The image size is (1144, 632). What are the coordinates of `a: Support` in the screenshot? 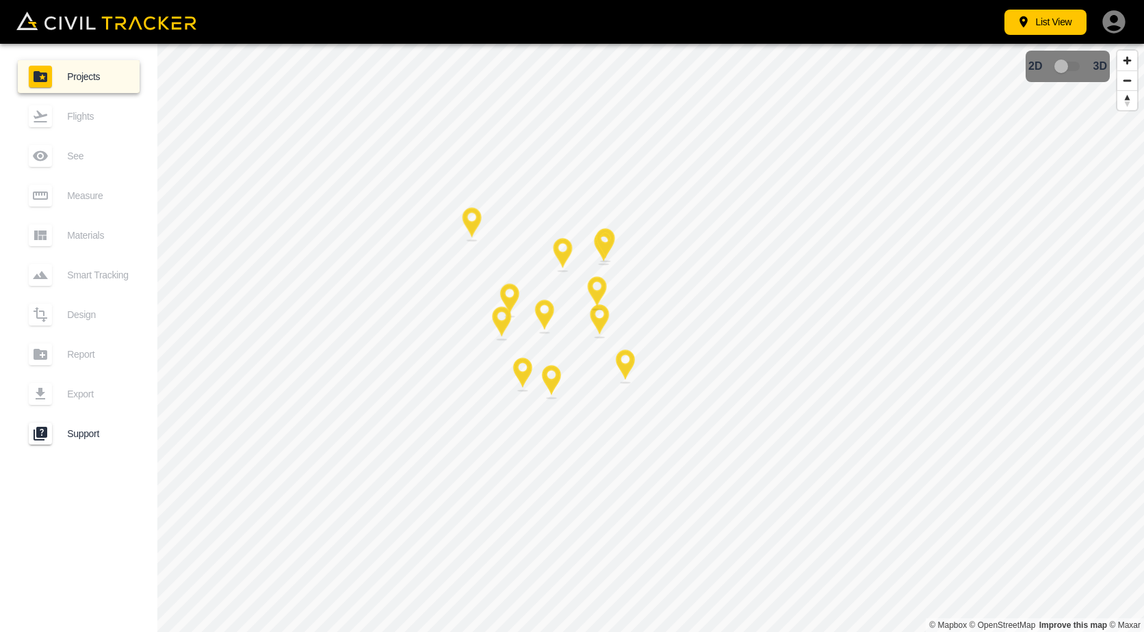 It's located at (79, 434).